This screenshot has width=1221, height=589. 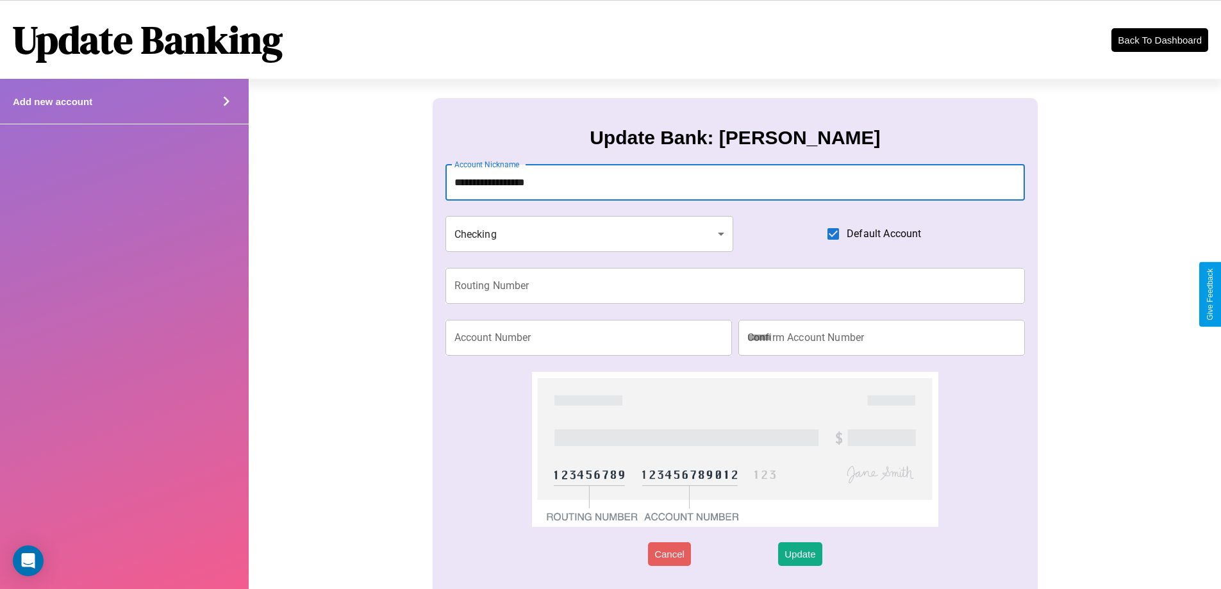 What do you see at coordinates (800, 554) in the screenshot?
I see `button: Update` at bounding box center [800, 554].